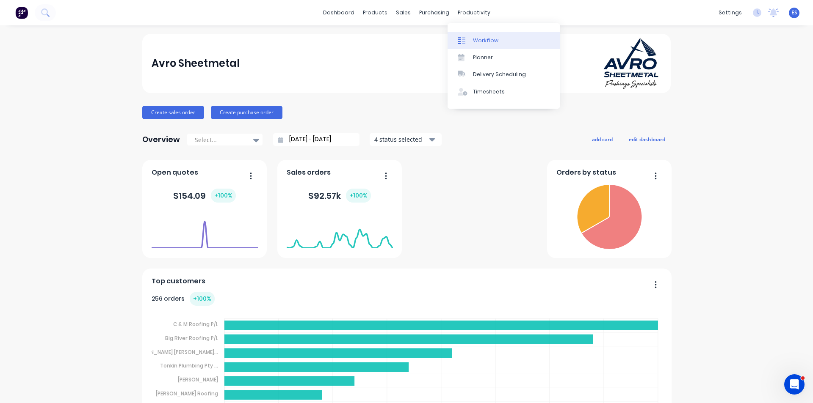  Describe the element at coordinates (196, 63) in the screenshot. I see `div: Avro Sheetmetal` at that location.